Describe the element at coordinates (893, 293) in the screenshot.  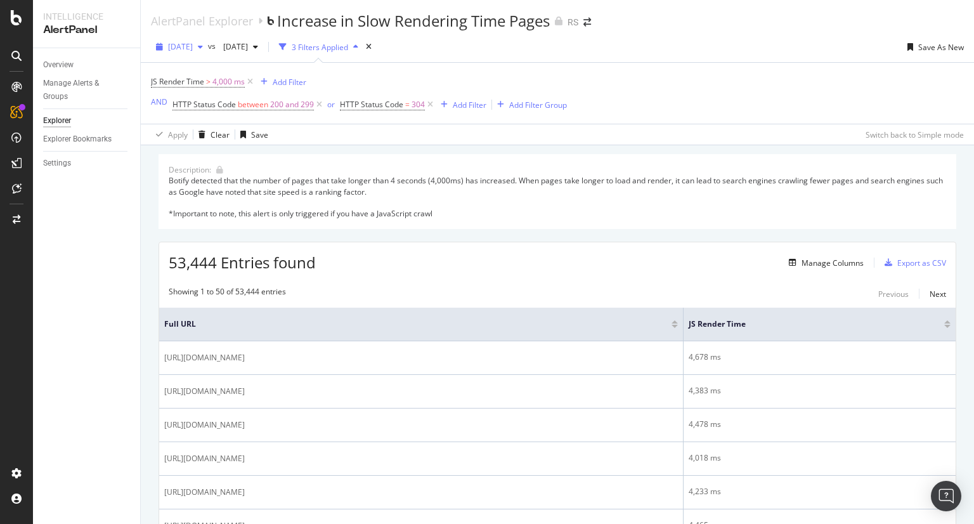
I see `button: Previous` at that location.